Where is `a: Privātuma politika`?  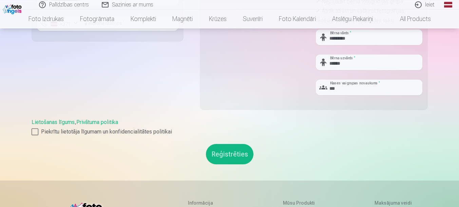 a: Privātuma politika is located at coordinates (97, 122).